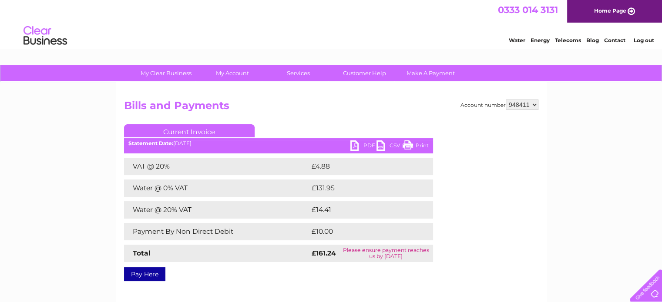 This screenshot has width=662, height=302. I want to click on a: 0333 014 3131, so click(528, 10).